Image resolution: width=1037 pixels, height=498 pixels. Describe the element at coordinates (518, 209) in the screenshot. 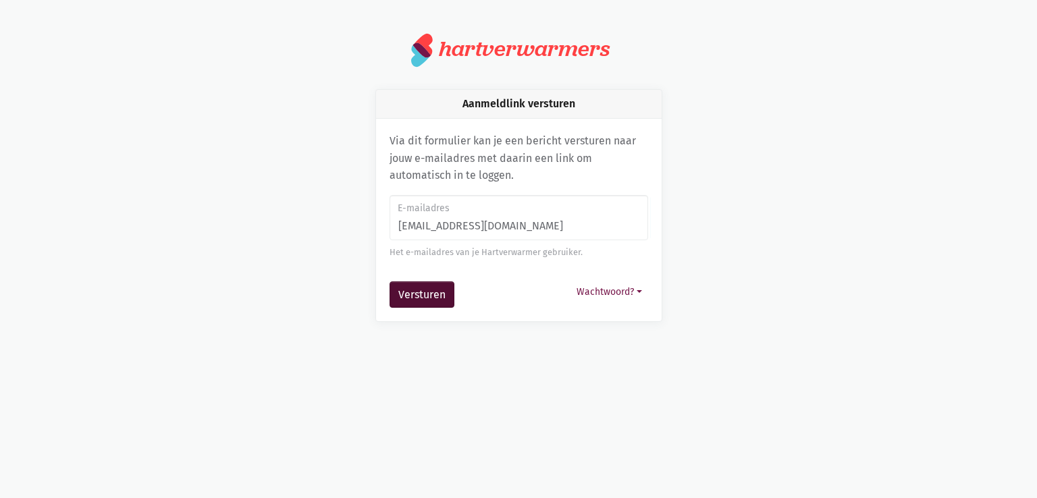

I see `label: E-mailadres` at that location.